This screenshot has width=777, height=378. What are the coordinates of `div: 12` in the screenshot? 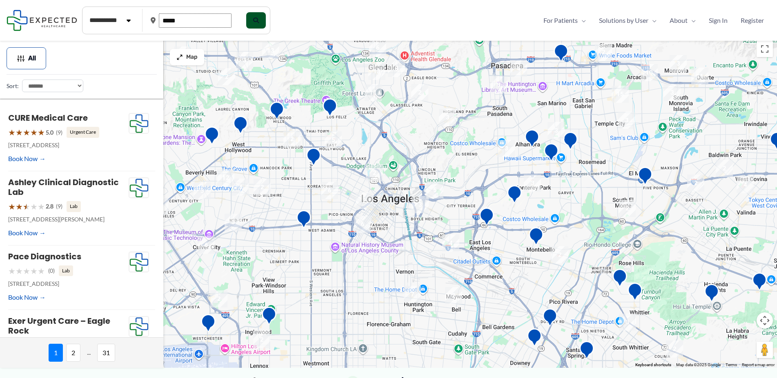 It's located at (226, 178).